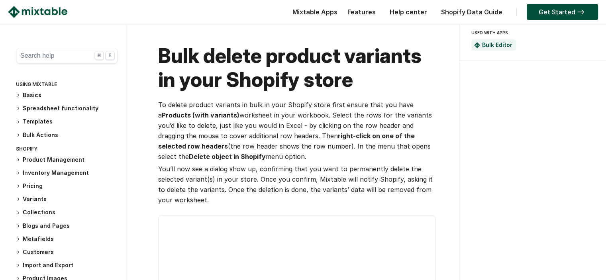 This screenshot has width=606, height=280. Describe the element at coordinates (563, 12) in the screenshot. I see `a: Get Started` at that location.